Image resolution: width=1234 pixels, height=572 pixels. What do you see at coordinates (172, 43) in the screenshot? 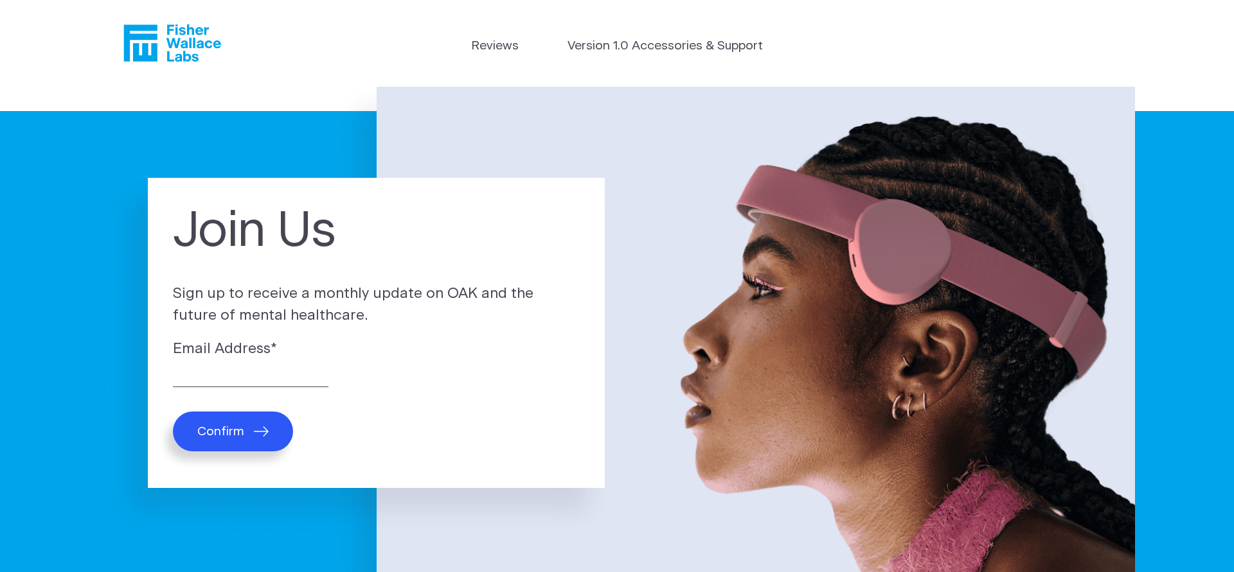
I see `a: Fisher Wallace` at bounding box center [172, 43].